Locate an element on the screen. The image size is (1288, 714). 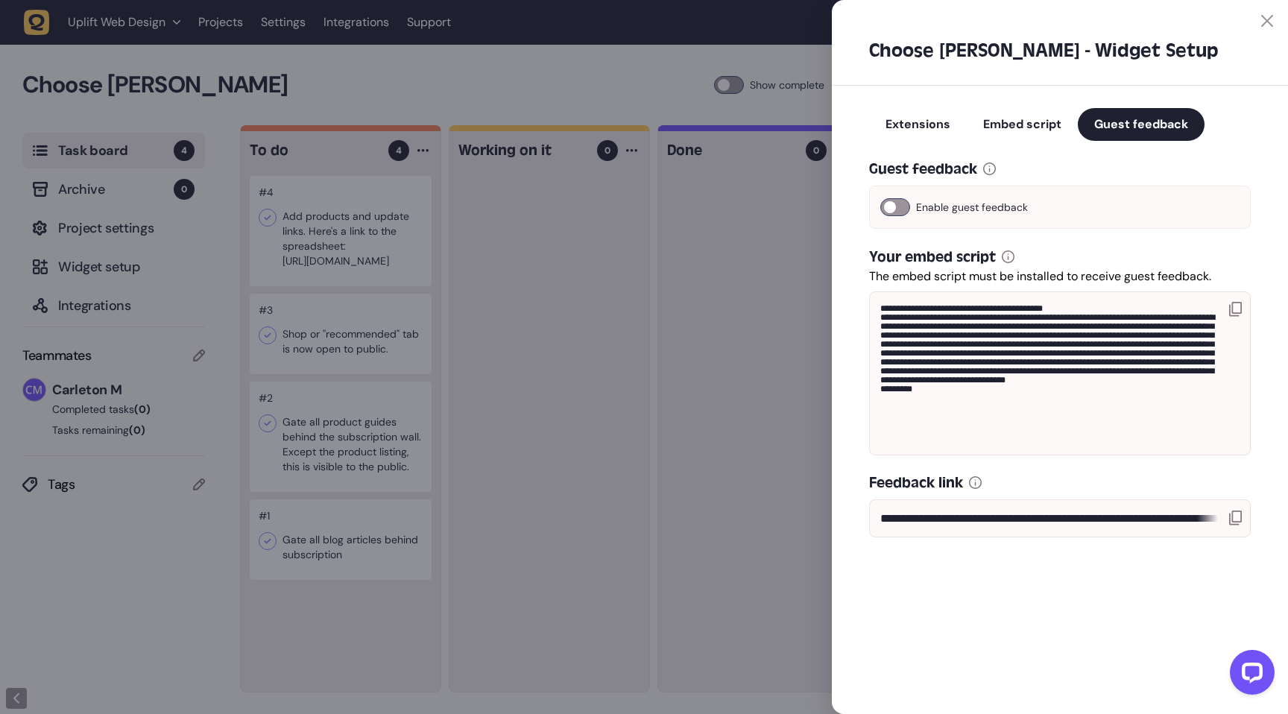
span: Enable guest feedback is located at coordinates (972, 207).